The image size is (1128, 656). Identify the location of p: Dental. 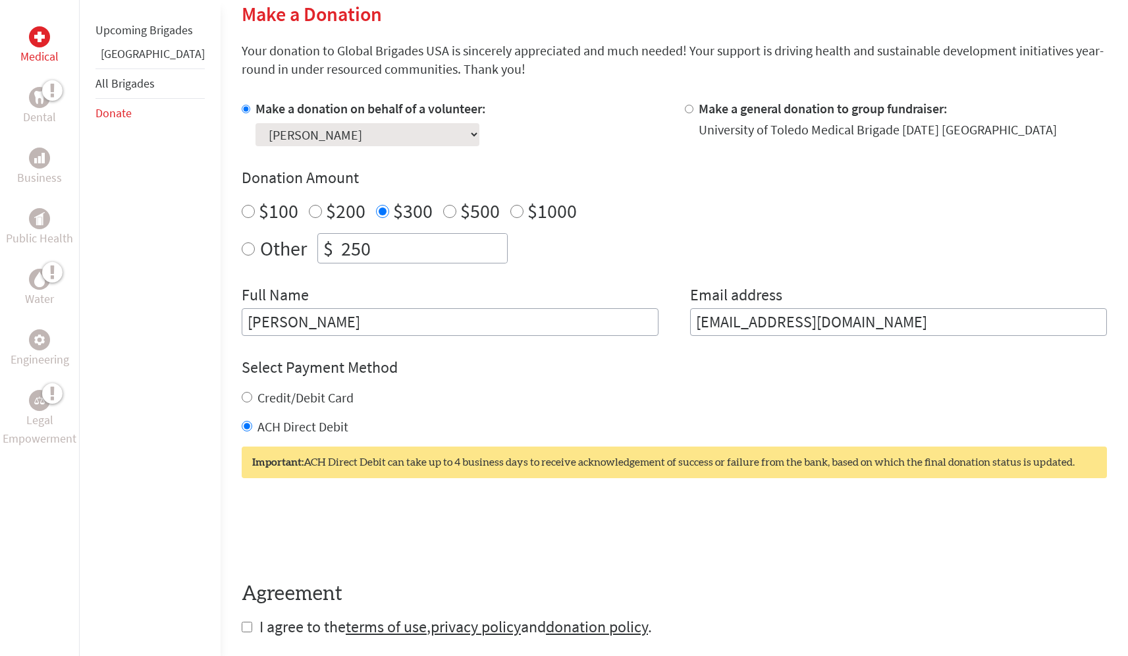
(39, 117).